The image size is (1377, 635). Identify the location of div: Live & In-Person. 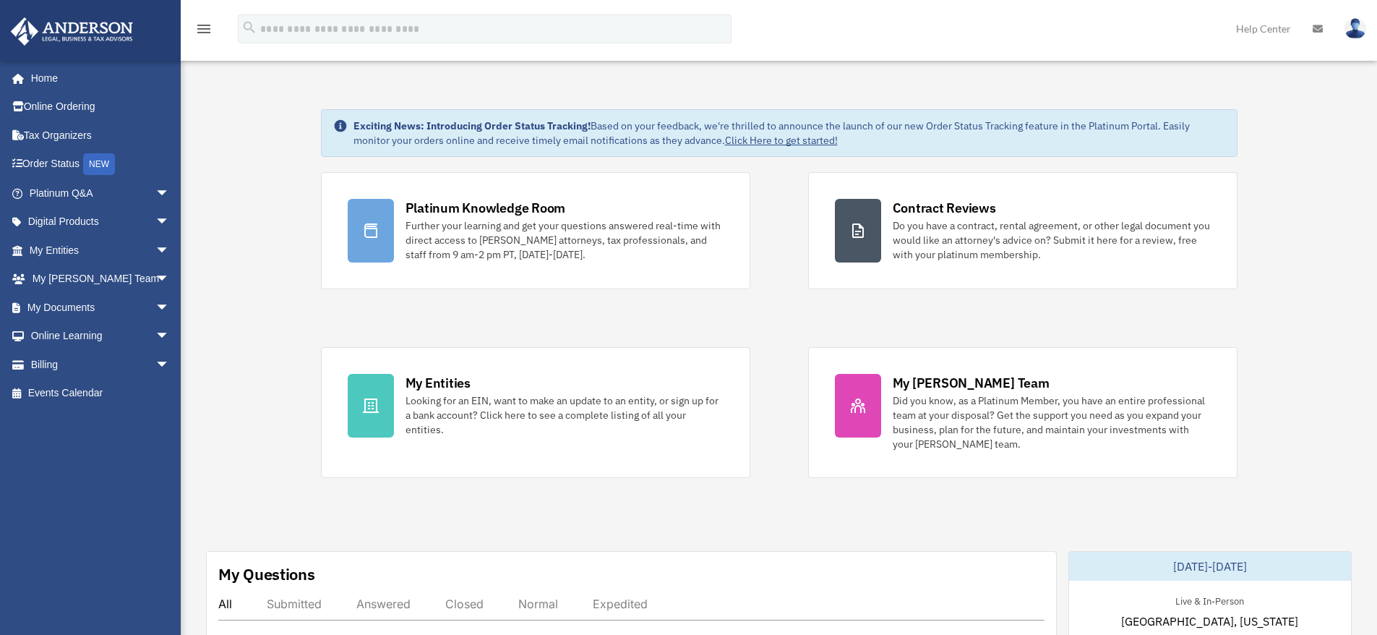
(1210, 599).